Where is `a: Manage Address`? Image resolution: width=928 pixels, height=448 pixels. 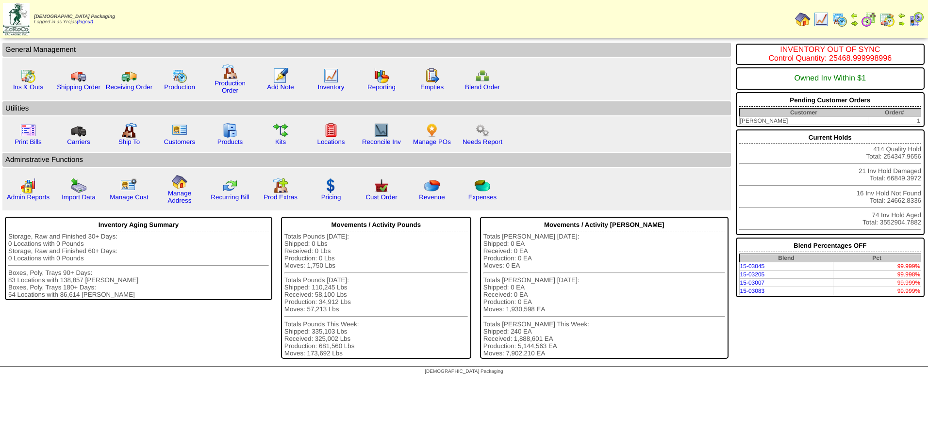 a: Manage Address is located at coordinates (180, 197).